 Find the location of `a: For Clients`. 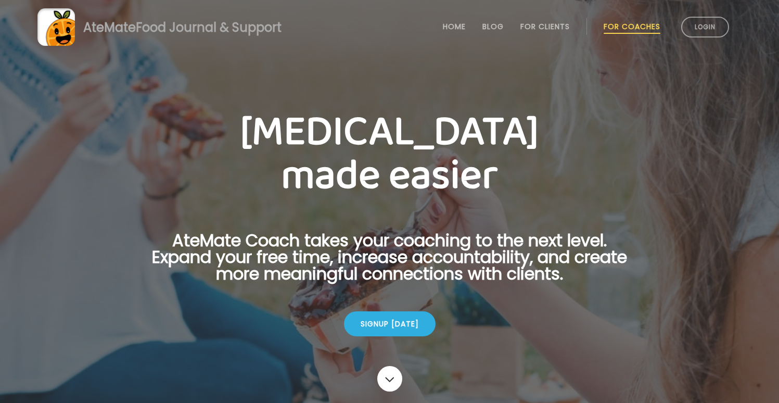

a: For Clients is located at coordinates (545, 27).